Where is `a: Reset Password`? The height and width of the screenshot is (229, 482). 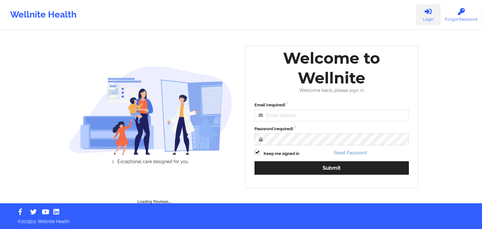 a: Reset Password is located at coordinates (350, 153).